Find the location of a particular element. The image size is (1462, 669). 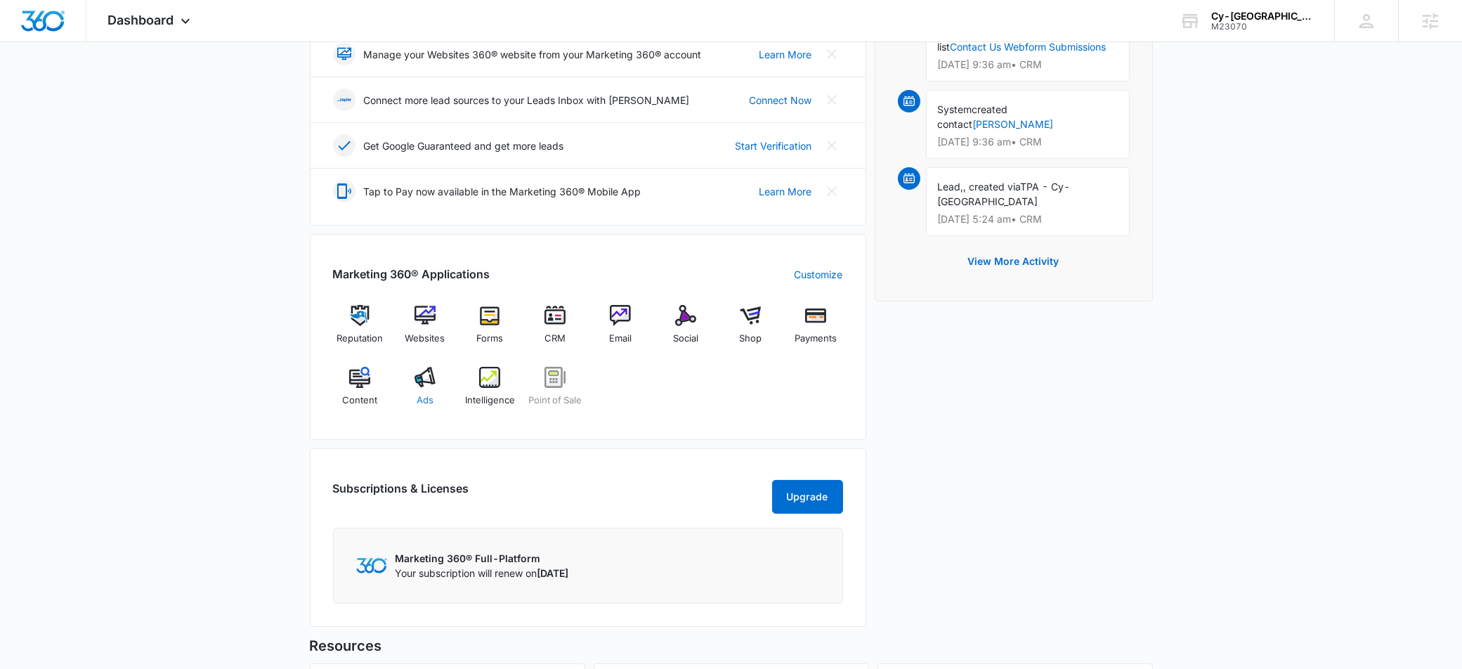

a: Forms is located at coordinates (490, 330).